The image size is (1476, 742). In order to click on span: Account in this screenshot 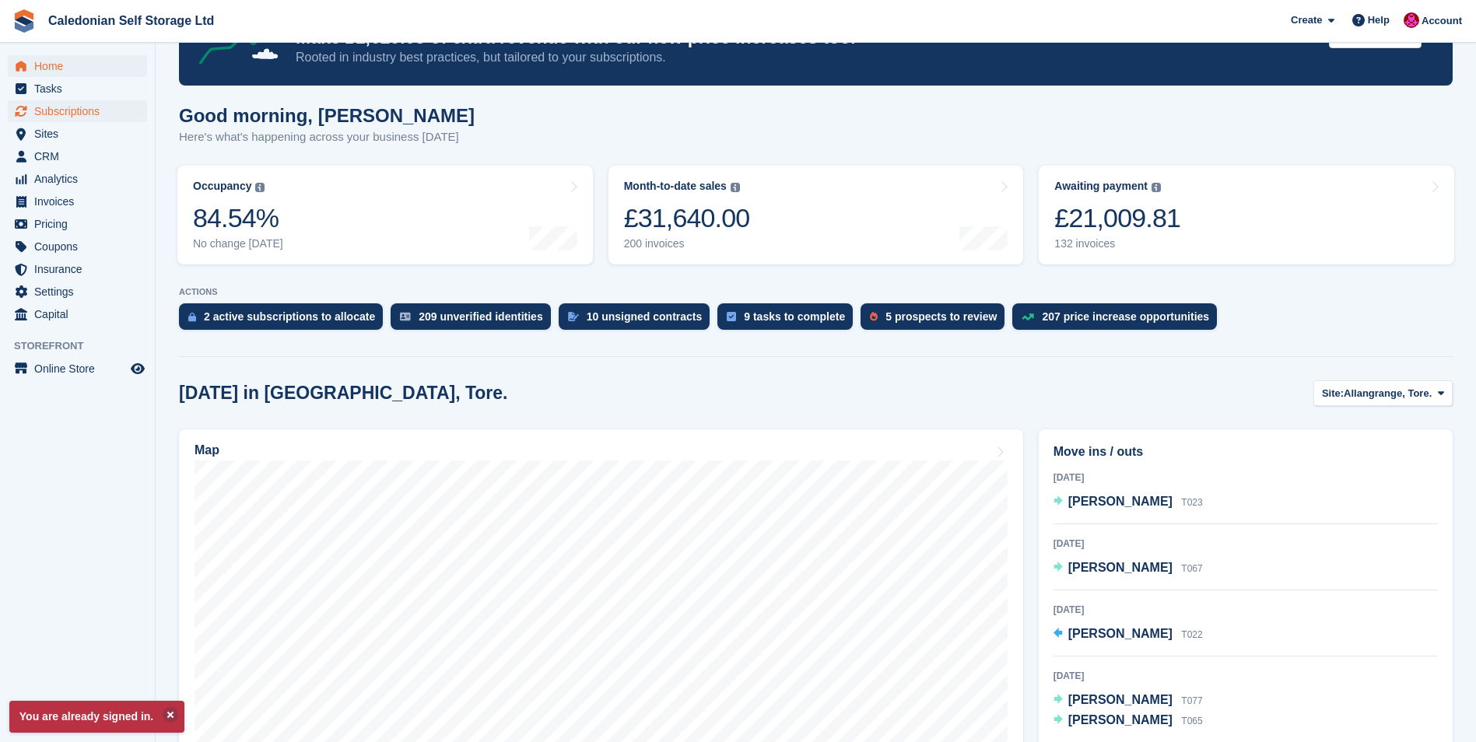, I will do `click(1442, 21)`.